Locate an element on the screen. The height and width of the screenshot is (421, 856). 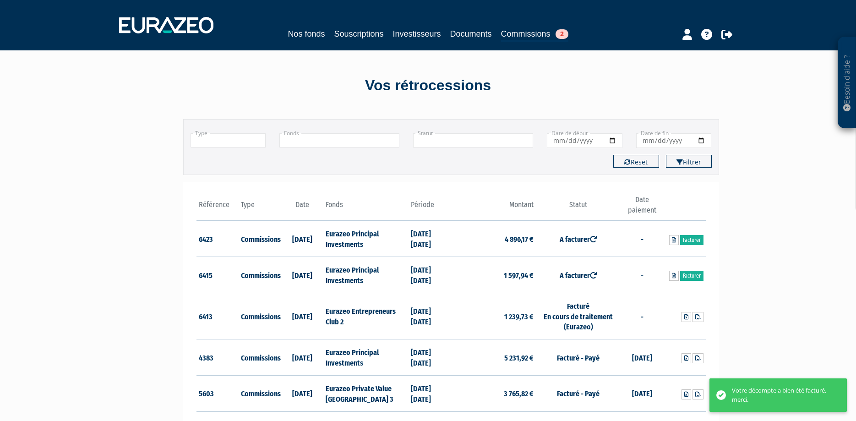
td: Eurazeo Entrepreneurs Club 2 is located at coordinates (365, 316).